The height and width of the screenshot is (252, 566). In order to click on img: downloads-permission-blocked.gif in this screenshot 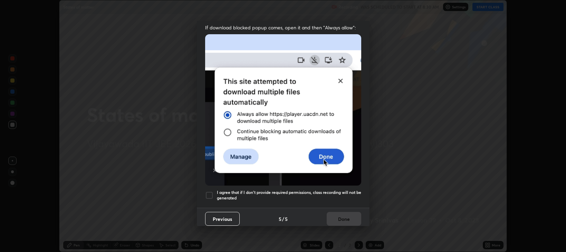, I will do `click(283, 110)`.